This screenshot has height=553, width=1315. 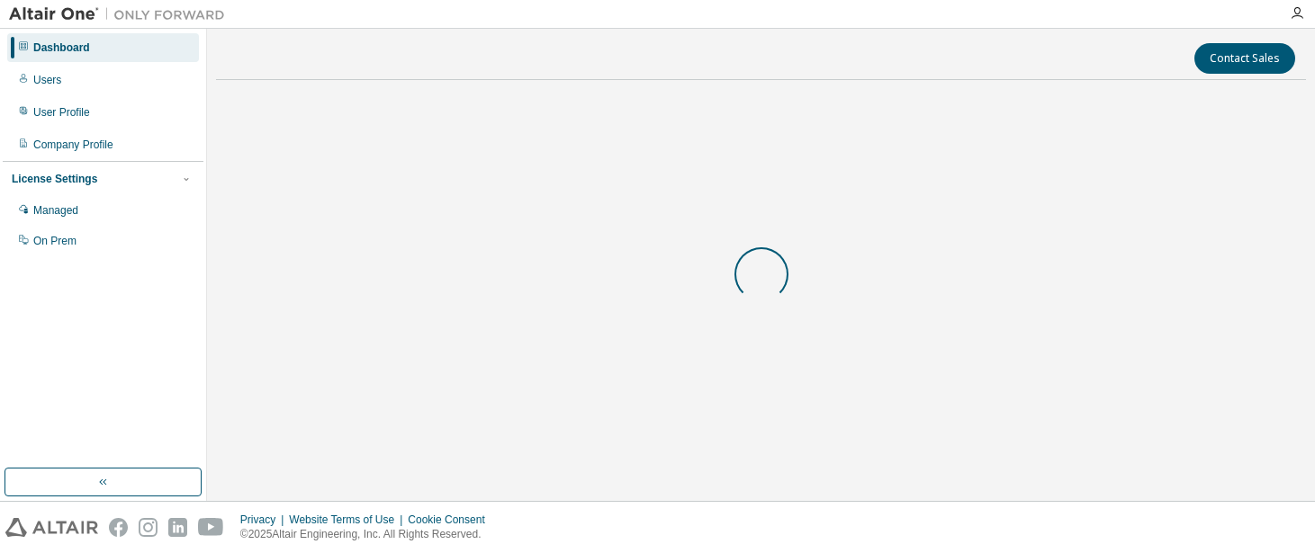 I want to click on img: Altair One, so click(x=121, y=14).